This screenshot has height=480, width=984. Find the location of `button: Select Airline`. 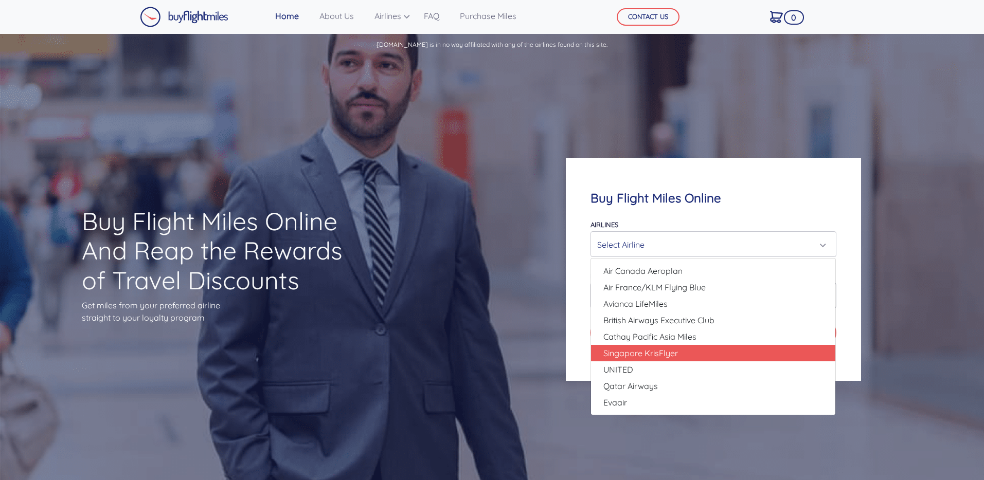

button: Select Airline is located at coordinates (713, 244).